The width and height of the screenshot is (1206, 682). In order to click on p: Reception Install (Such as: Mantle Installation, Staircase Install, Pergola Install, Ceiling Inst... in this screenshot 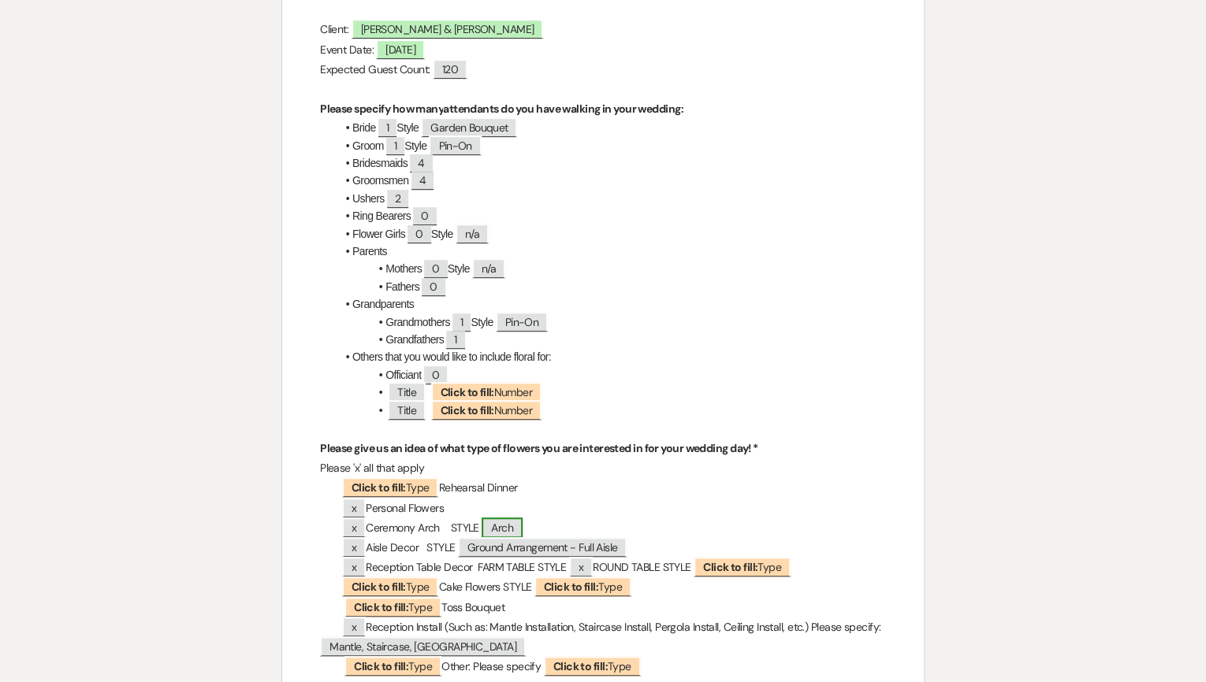, I will do `click(603, 638)`.